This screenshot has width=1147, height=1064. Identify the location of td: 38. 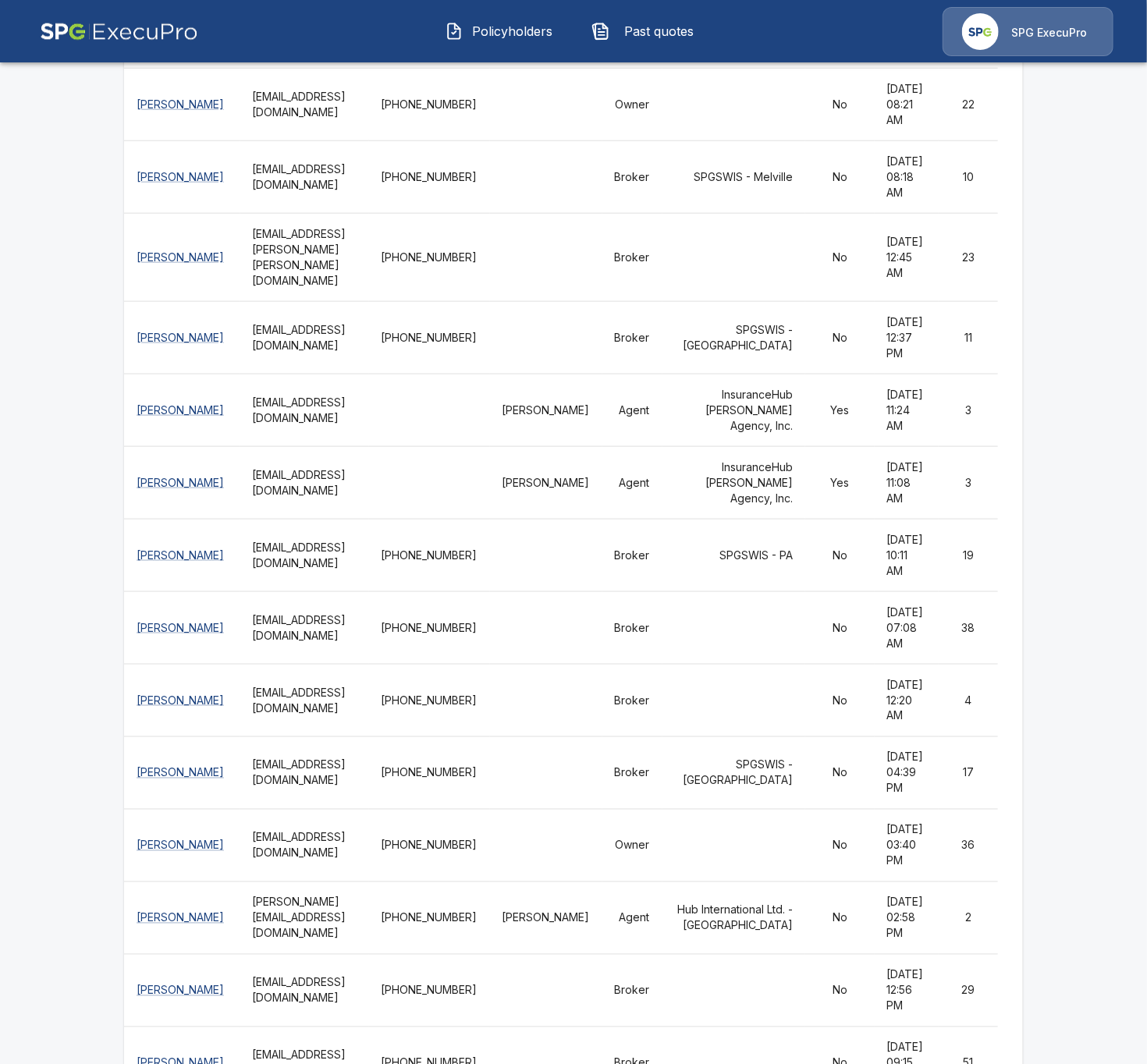
(968, 628).